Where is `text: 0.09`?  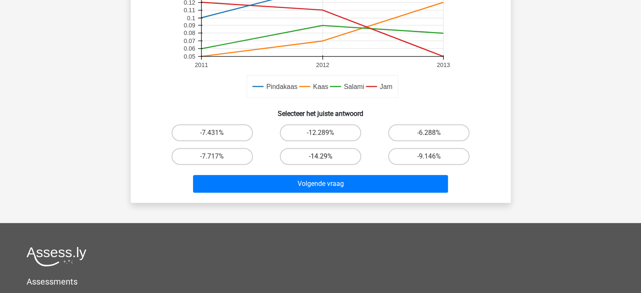 text: 0.09 is located at coordinates (189, 25).